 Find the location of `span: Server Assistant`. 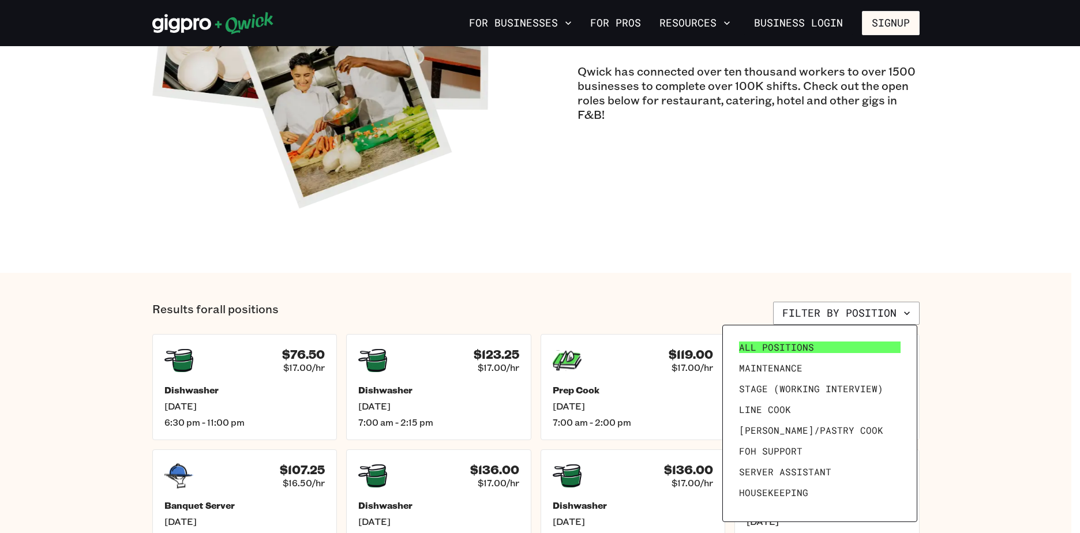

span: Server Assistant is located at coordinates (786, 472).